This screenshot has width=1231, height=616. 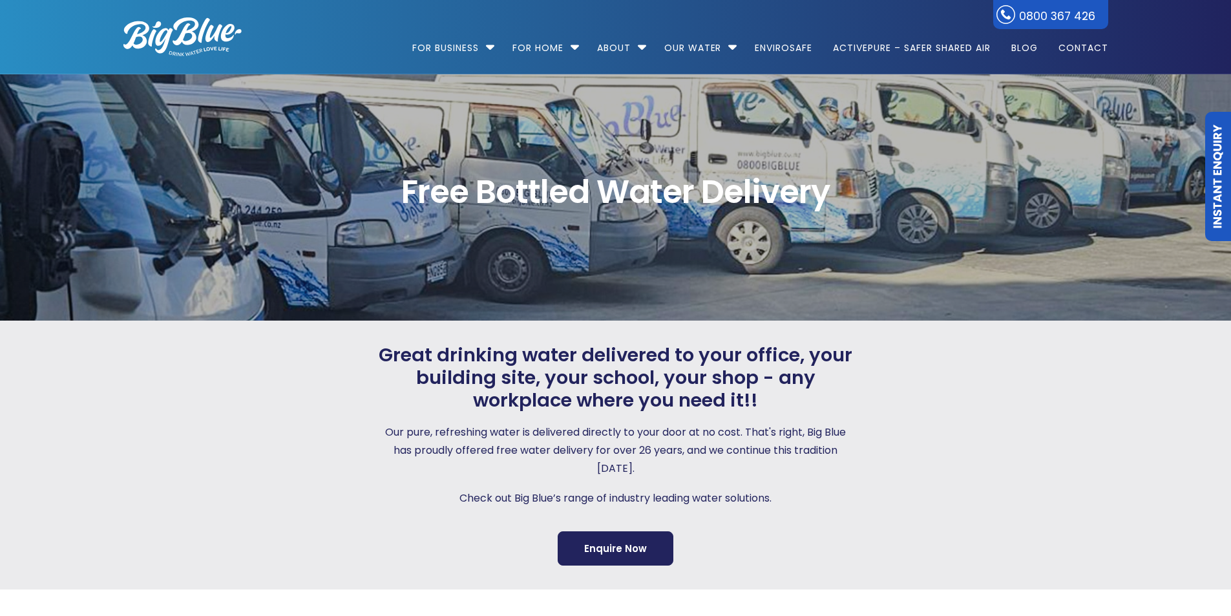 I want to click on a: Instant Enquiry, so click(x=1218, y=176).